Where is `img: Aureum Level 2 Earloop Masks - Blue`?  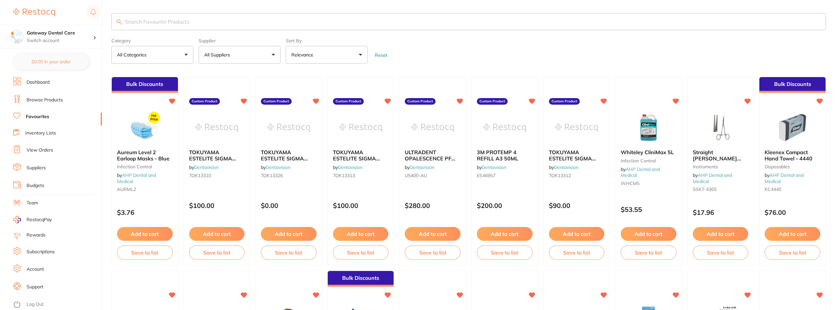
img: Aureum Level 2 Earloop Masks - Blue is located at coordinates (145, 128).